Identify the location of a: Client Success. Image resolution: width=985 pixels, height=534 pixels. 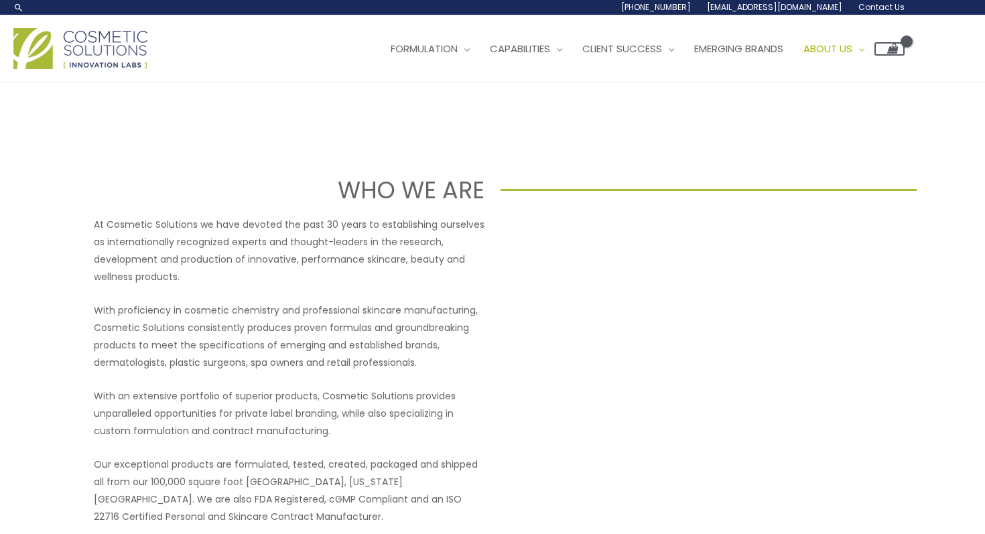
(628, 49).